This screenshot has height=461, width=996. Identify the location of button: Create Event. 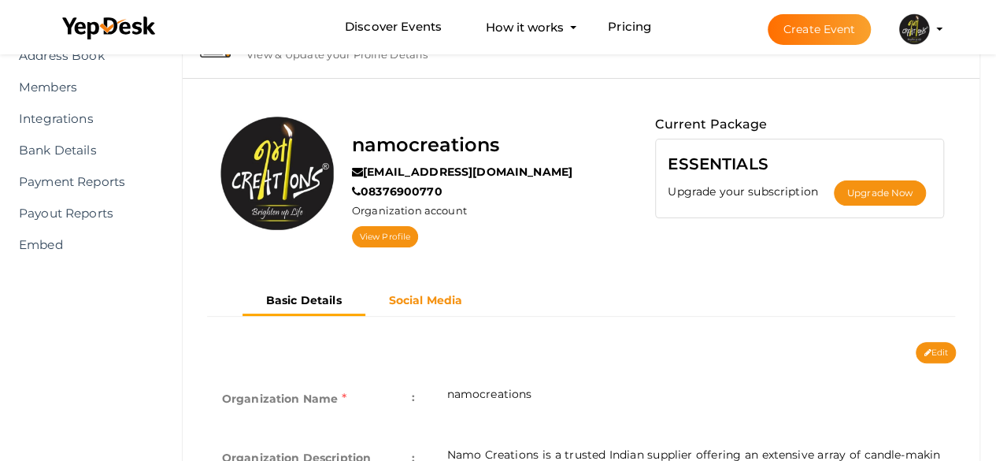
(820, 29).